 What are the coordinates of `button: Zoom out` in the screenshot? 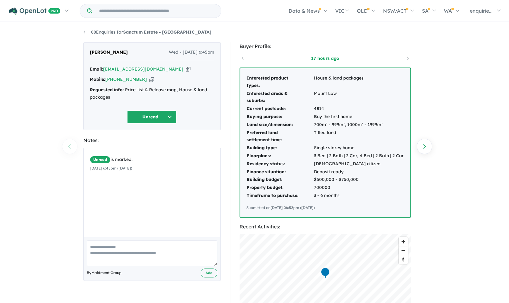 It's located at (403, 250).